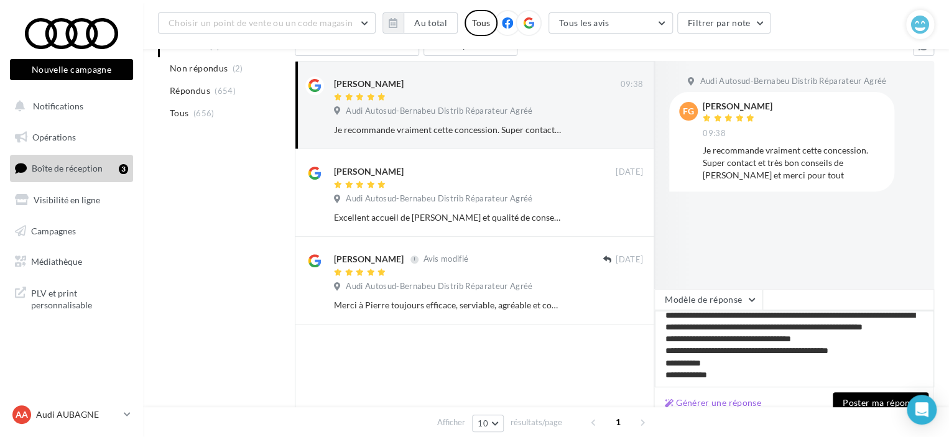 The width and height of the screenshot is (949, 437). Describe the element at coordinates (618, 422) in the screenshot. I see `span: 1` at that location.